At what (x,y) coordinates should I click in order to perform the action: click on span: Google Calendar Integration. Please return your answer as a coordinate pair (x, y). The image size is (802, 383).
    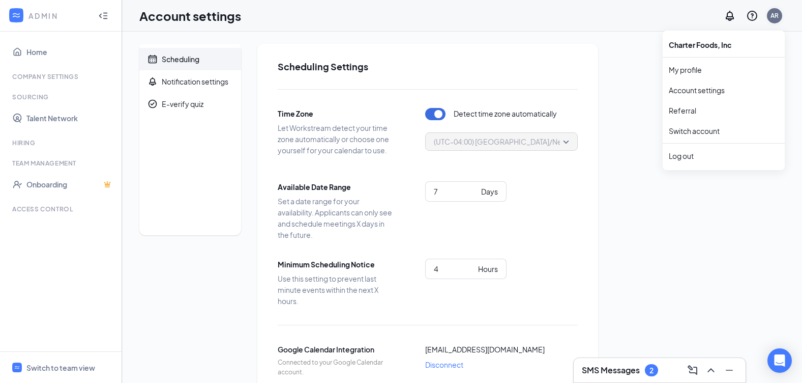
    Looking at the image, I should click on (336, 349).